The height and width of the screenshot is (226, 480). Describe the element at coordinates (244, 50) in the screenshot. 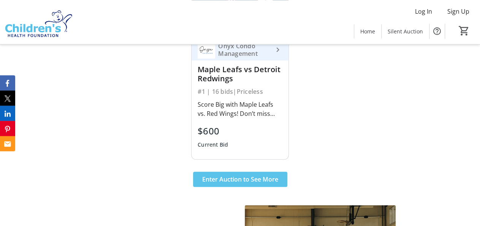

I see `div: Onyx Condo Management` at that location.